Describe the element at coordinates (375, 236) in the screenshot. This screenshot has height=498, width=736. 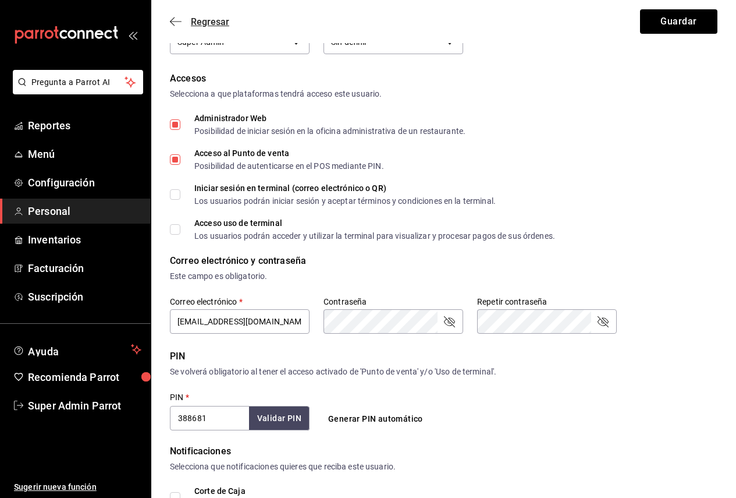
I see `div: Los usuarios podrán acceder y utilizar la terminal para visualizar y procesar pagos de sus órdenes.` at that location.